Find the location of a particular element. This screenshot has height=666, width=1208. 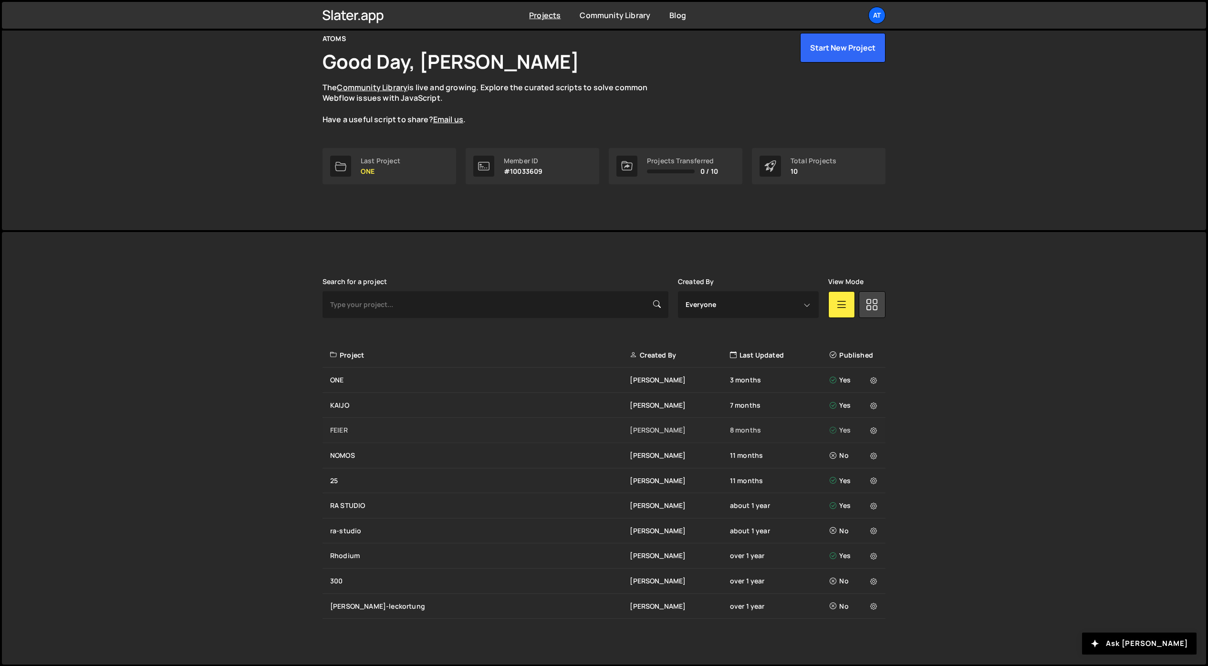

div: 7 months is located at coordinates (780, 405).